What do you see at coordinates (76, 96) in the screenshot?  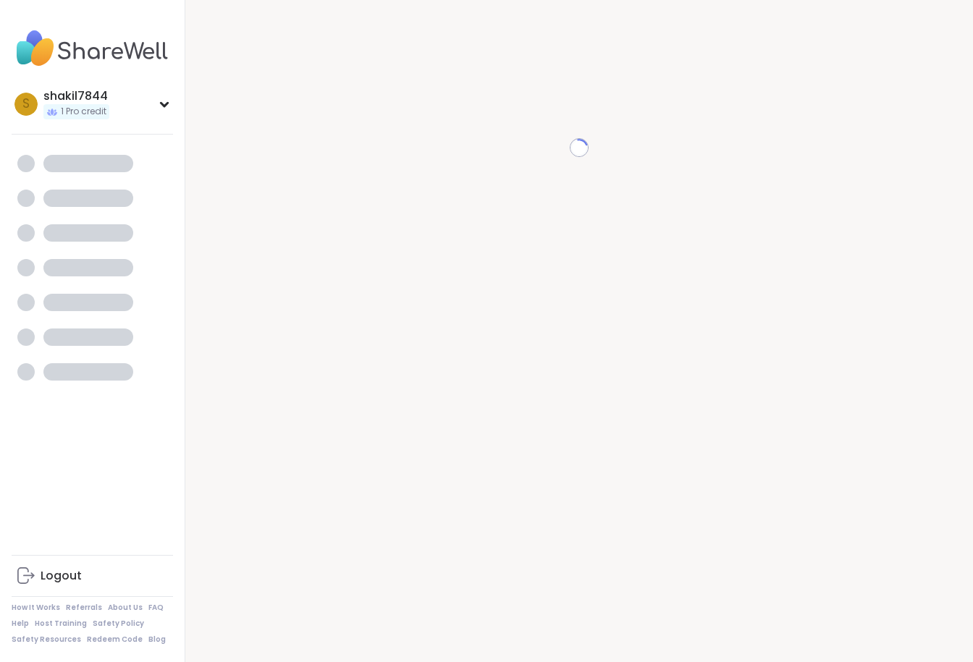 I see `div: shakil7844` at bounding box center [76, 96].